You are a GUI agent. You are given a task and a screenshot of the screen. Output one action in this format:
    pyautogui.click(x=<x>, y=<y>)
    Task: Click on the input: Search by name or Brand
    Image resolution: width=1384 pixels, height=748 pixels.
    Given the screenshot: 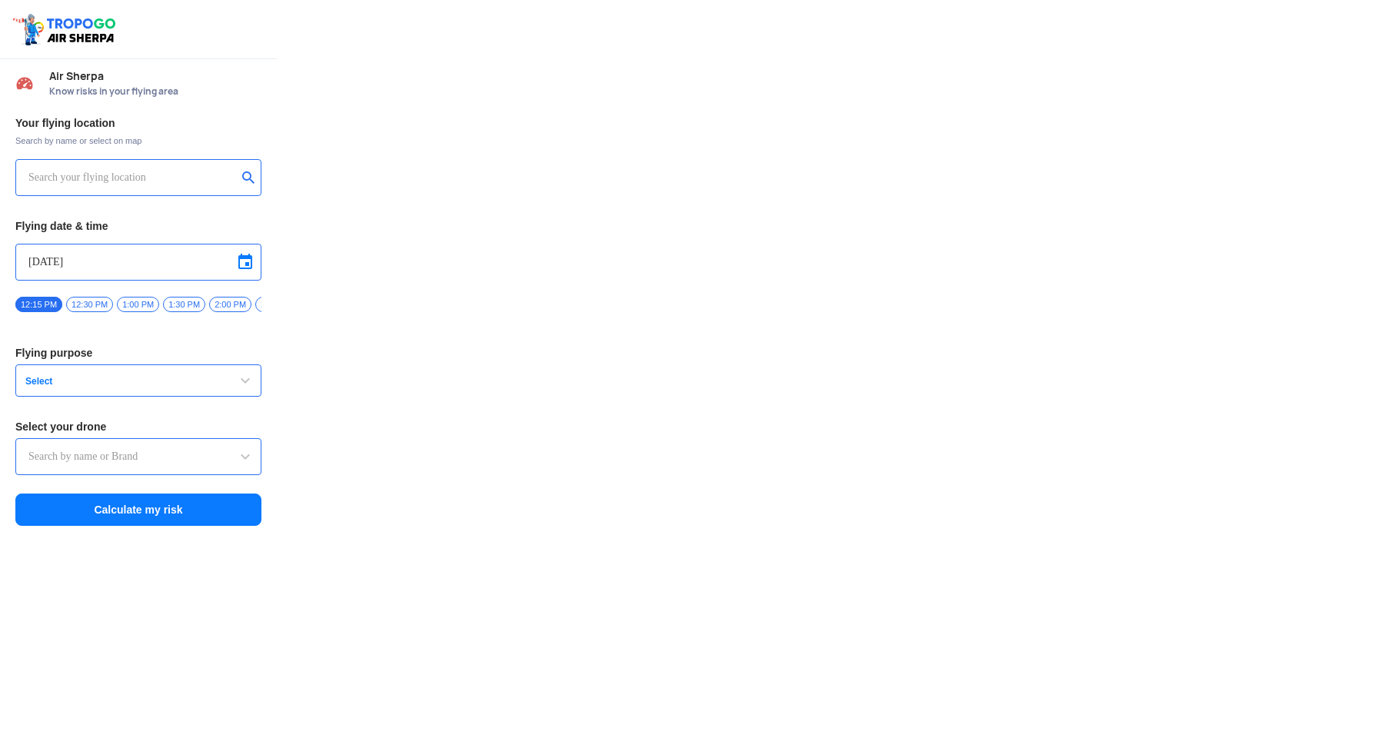 What is the action you would take?
    pyautogui.click(x=138, y=457)
    